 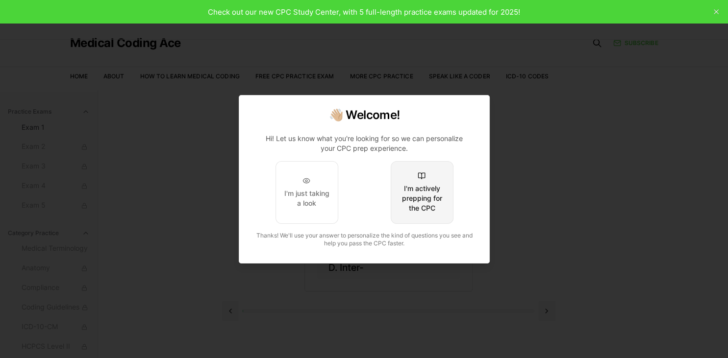 What do you see at coordinates (364, 115) in the screenshot?
I see `h2: 👋🏼 Welcome!` at bounding box center [364, 115].